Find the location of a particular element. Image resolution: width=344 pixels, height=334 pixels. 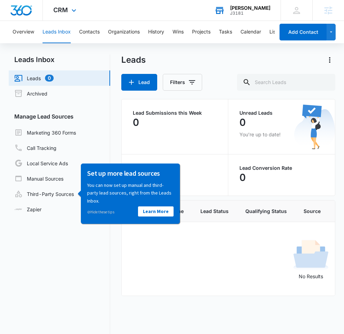

button: Calendar is located at coordinates (250, 32).